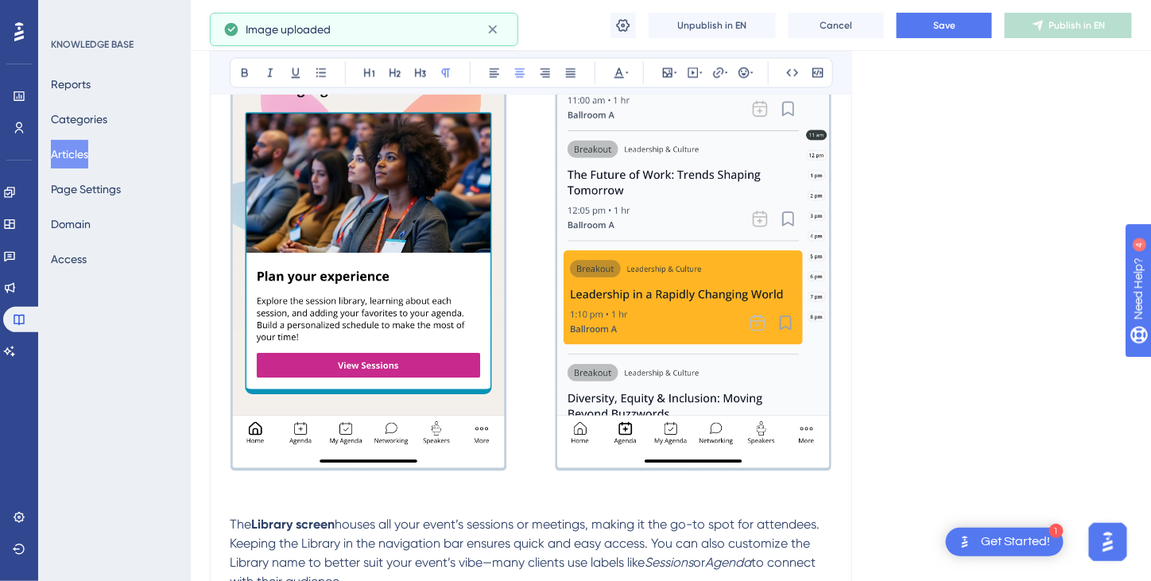  Describe the element at coordinates (68, 259) in the screenshot. I see `button: Access` at that location.